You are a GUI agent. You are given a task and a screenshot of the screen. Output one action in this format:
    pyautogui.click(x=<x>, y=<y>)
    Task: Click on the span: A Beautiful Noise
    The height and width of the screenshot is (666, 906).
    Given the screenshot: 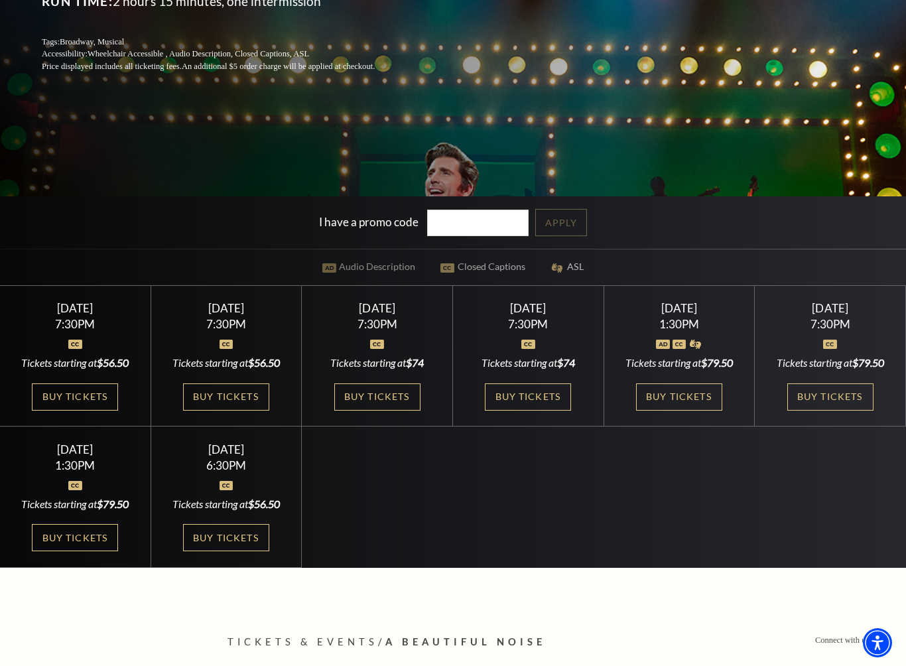 What is the action you would take?
    pyautogui.click(x=466, y=642)
    